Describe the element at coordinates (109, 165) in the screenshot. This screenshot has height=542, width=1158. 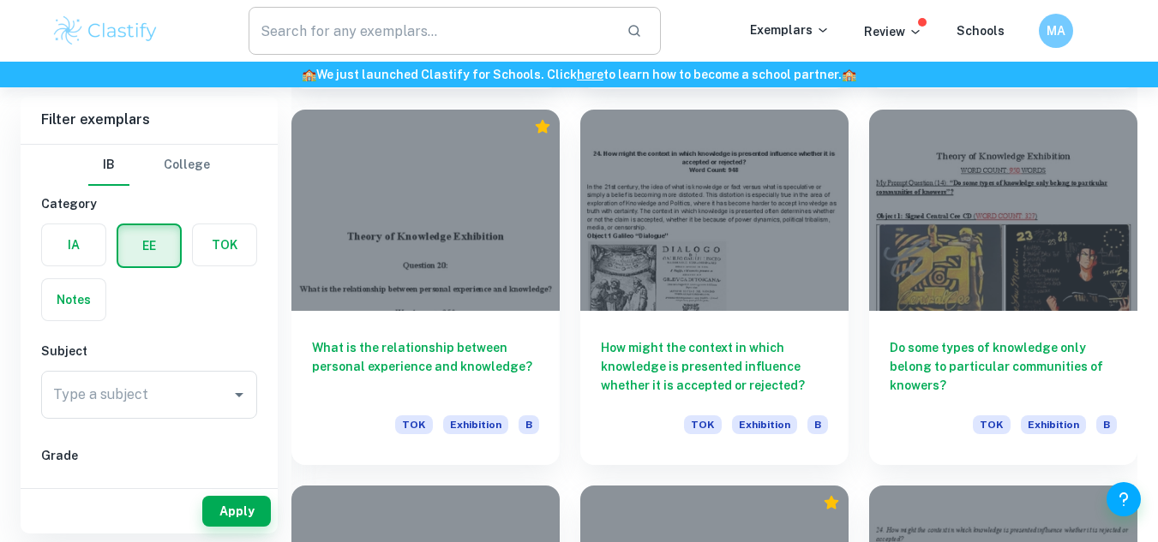
I see `button: IB` at that location.